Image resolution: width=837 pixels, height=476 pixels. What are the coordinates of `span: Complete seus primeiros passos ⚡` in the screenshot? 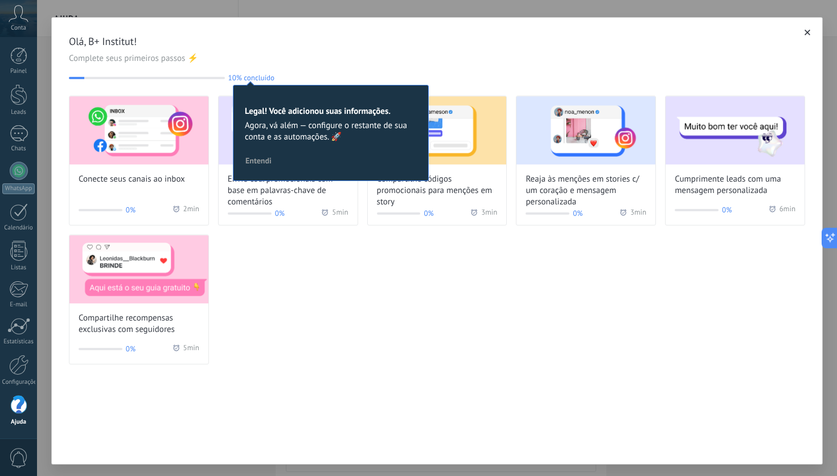 It's located at (437, 59).